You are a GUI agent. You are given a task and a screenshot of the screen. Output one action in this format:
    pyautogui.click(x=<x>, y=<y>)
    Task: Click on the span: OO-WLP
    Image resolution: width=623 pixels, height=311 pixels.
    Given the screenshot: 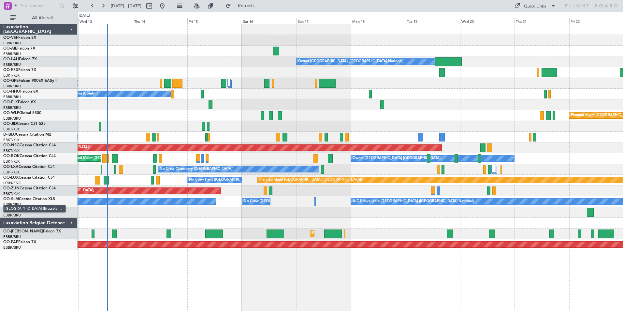 What is the action you would take?
    pyautogui.click(x=11, y=113)
    